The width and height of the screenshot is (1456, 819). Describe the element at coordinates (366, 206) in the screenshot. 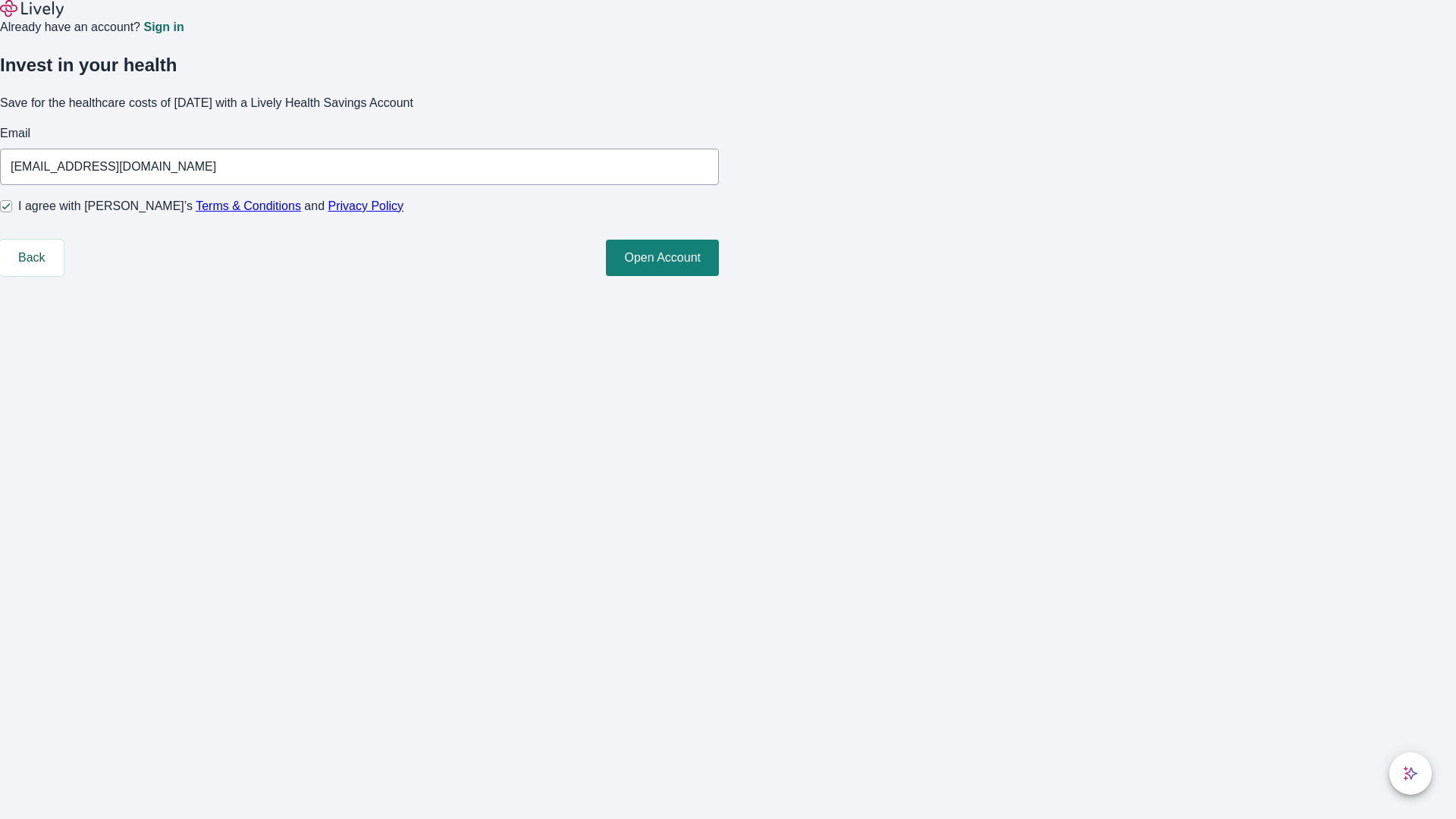

I see `a: Privacy Policy` at that location.